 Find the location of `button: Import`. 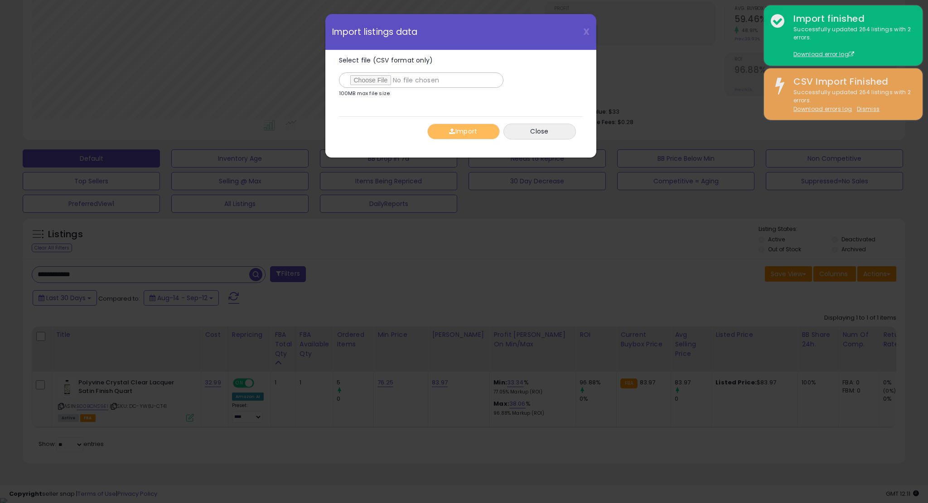

button: Import is located at coordinates (464, 131).